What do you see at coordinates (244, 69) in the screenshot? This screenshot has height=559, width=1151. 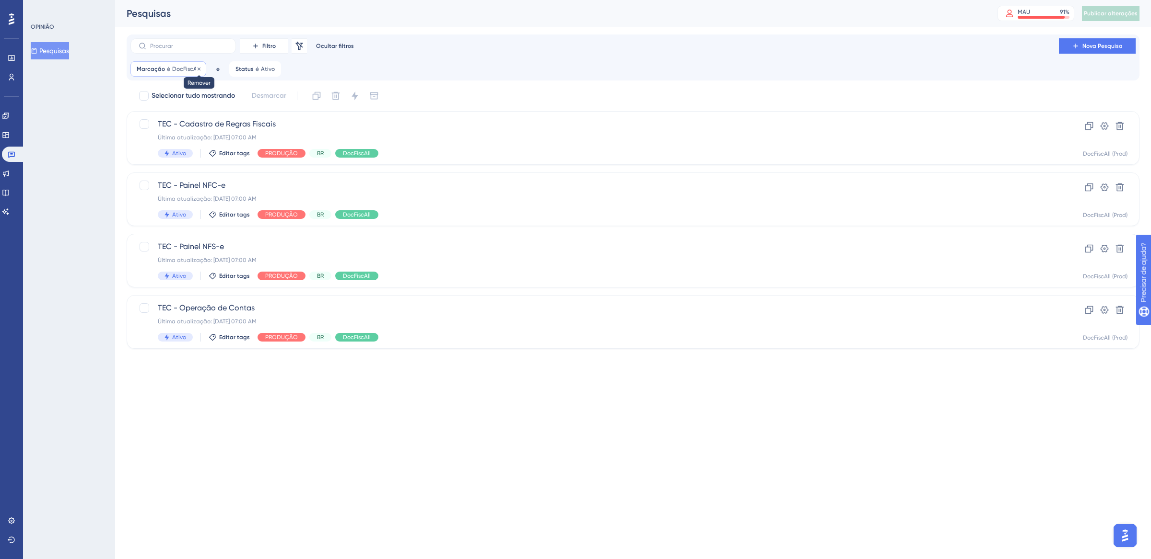 I see `font: Status` at bounding box center [244, 69].